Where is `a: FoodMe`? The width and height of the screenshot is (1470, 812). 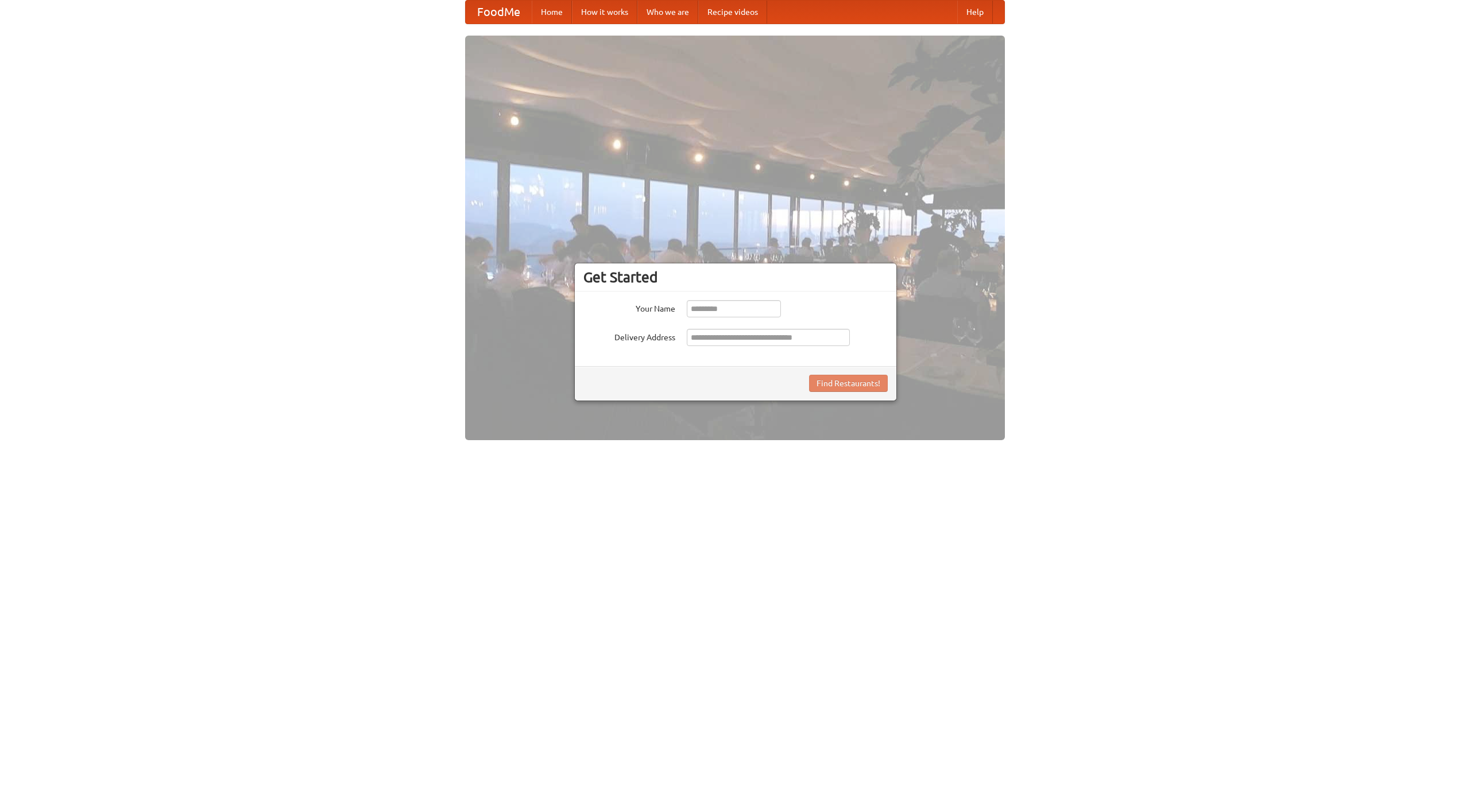
a: FoodMe is located at coordinates (499, 12).